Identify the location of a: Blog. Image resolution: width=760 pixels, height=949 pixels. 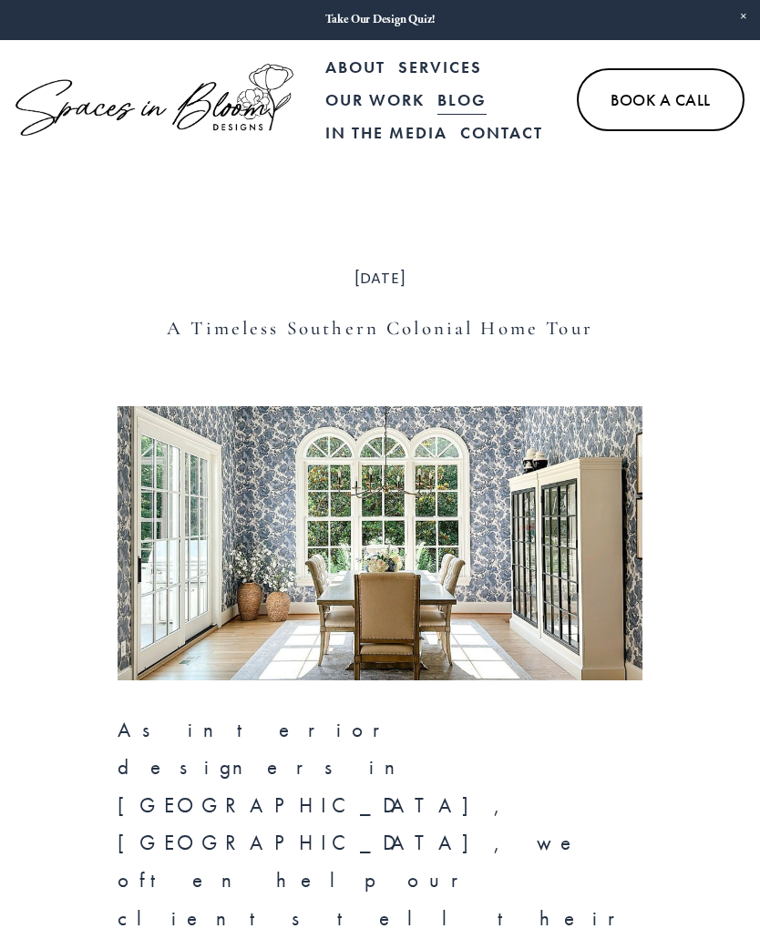
(462, 100).